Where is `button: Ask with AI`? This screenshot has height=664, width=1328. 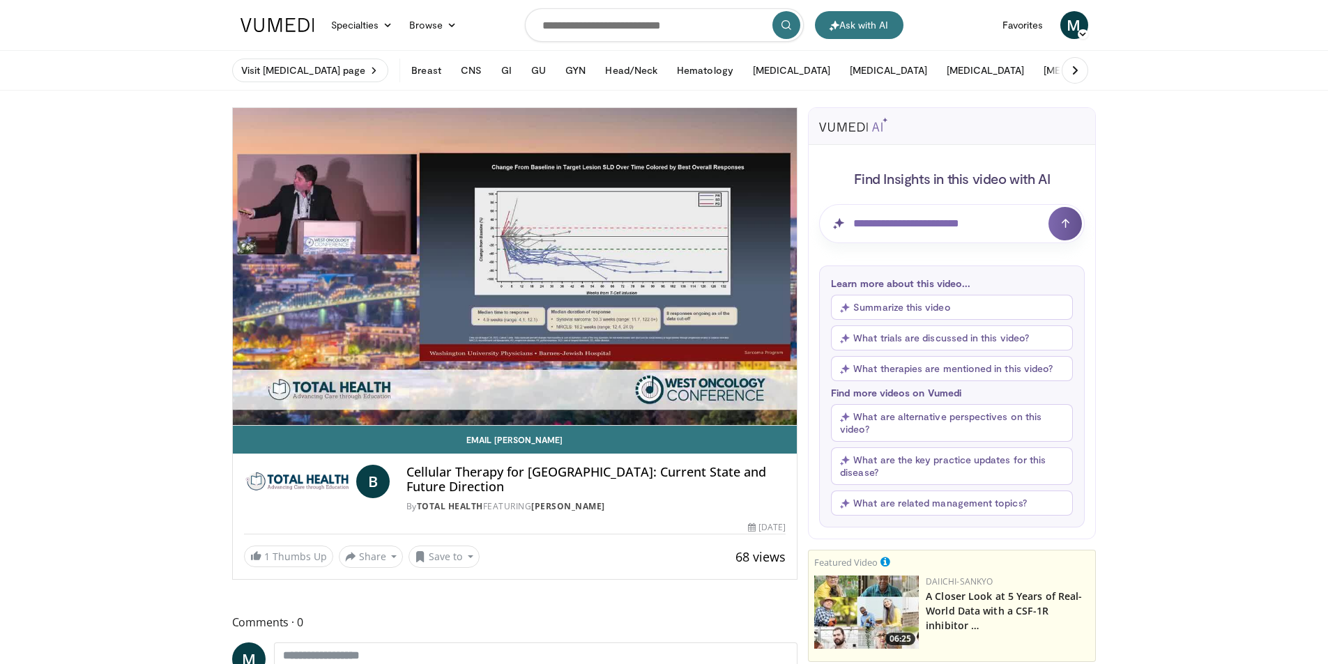
button: Ask with AI is located at coordinates (859, 25).